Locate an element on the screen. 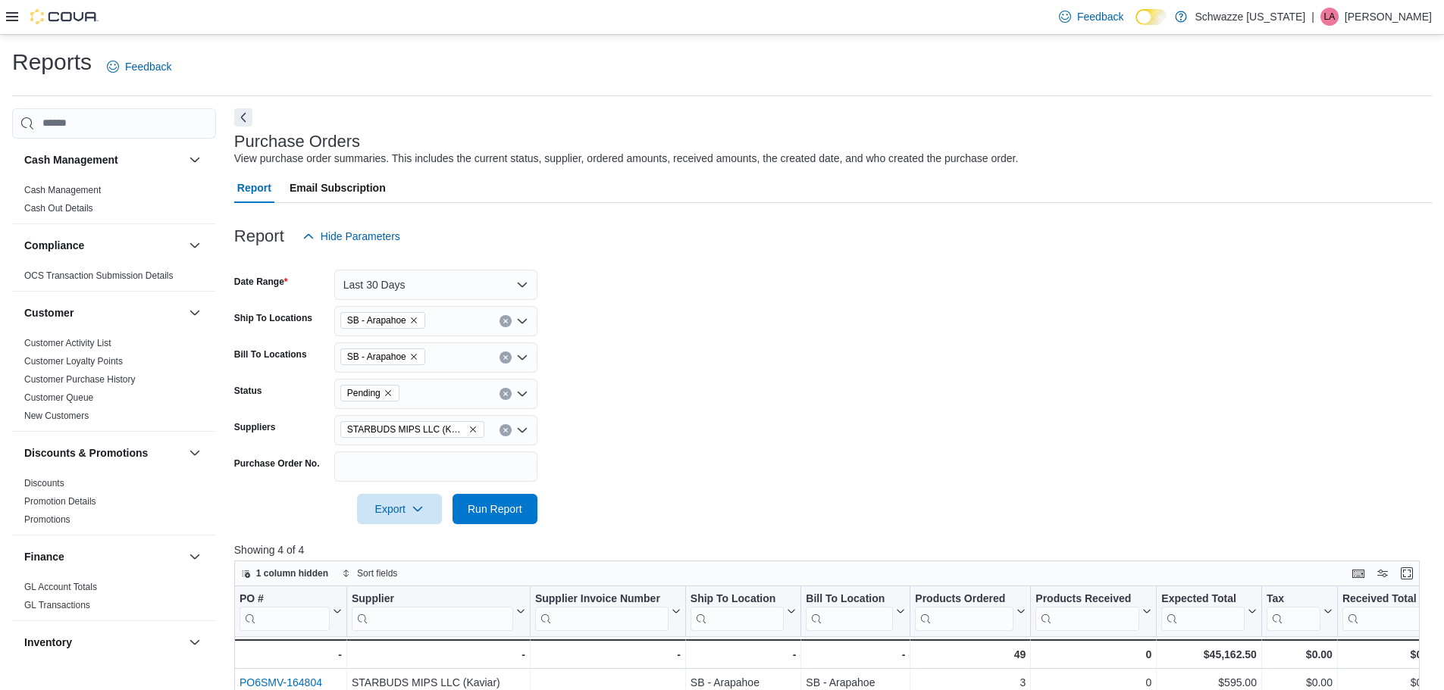 This screenshot has height=690, width=1444. a: GL Account Totals is located at coordinates (61, 587).